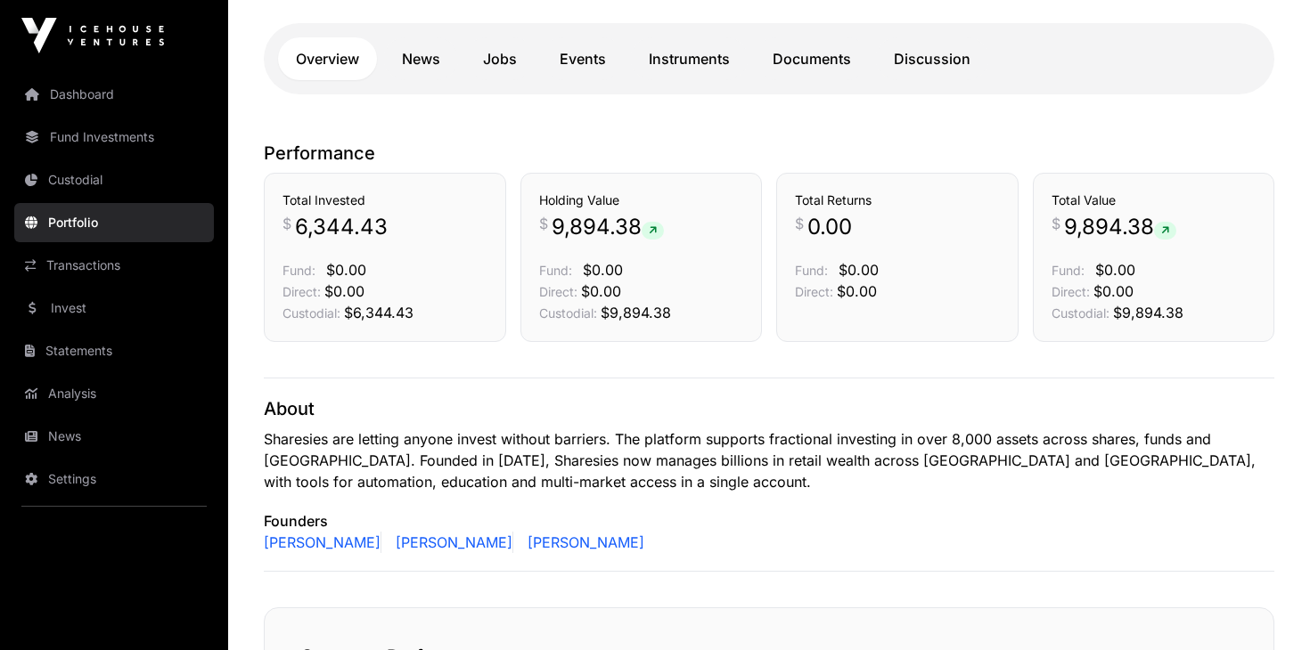  I want to click on h3: Total Invested, so click(385, 200).